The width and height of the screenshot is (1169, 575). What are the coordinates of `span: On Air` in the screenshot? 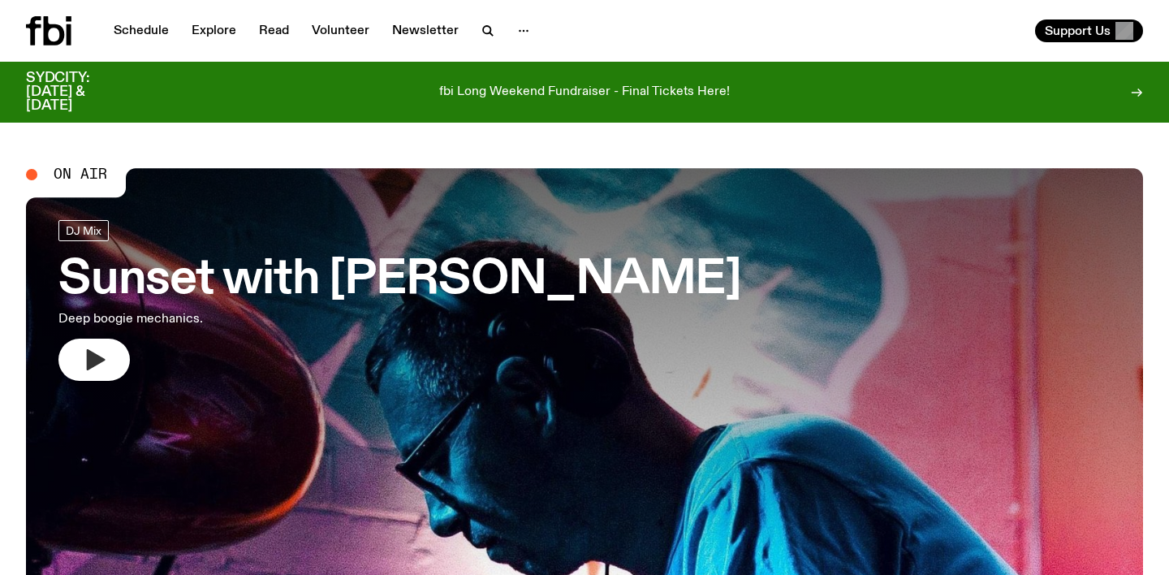 It's located at (80, 175).